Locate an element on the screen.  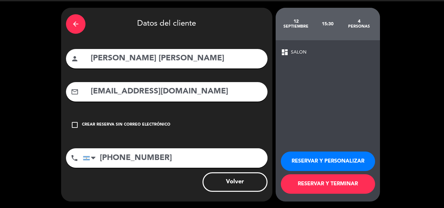
input: Email del cliente is located at coordinates (176, 92).